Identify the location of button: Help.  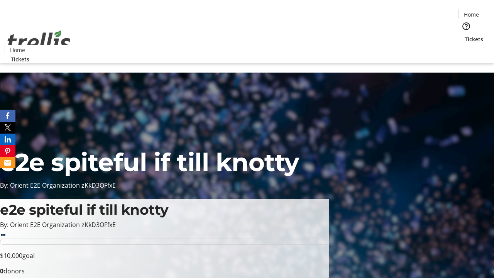
(467, 26).